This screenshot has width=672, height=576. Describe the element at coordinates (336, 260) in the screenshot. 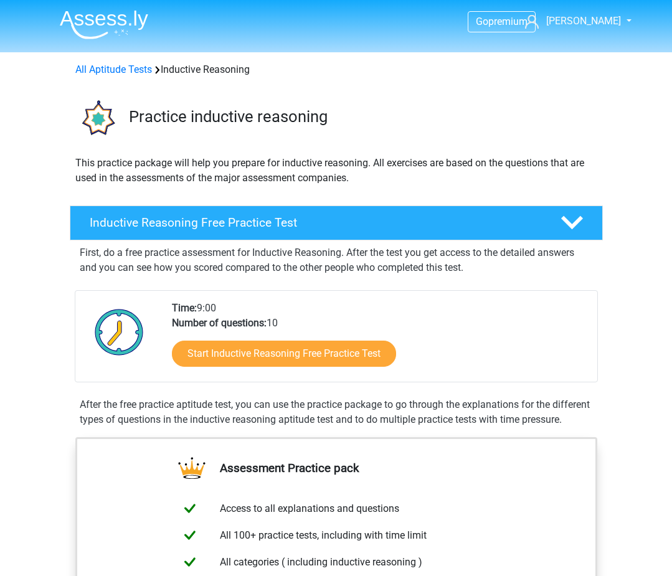

I see `p: First, do a free practice assessment for Inductive Reasoning. After the test you get access to th...` at that location.